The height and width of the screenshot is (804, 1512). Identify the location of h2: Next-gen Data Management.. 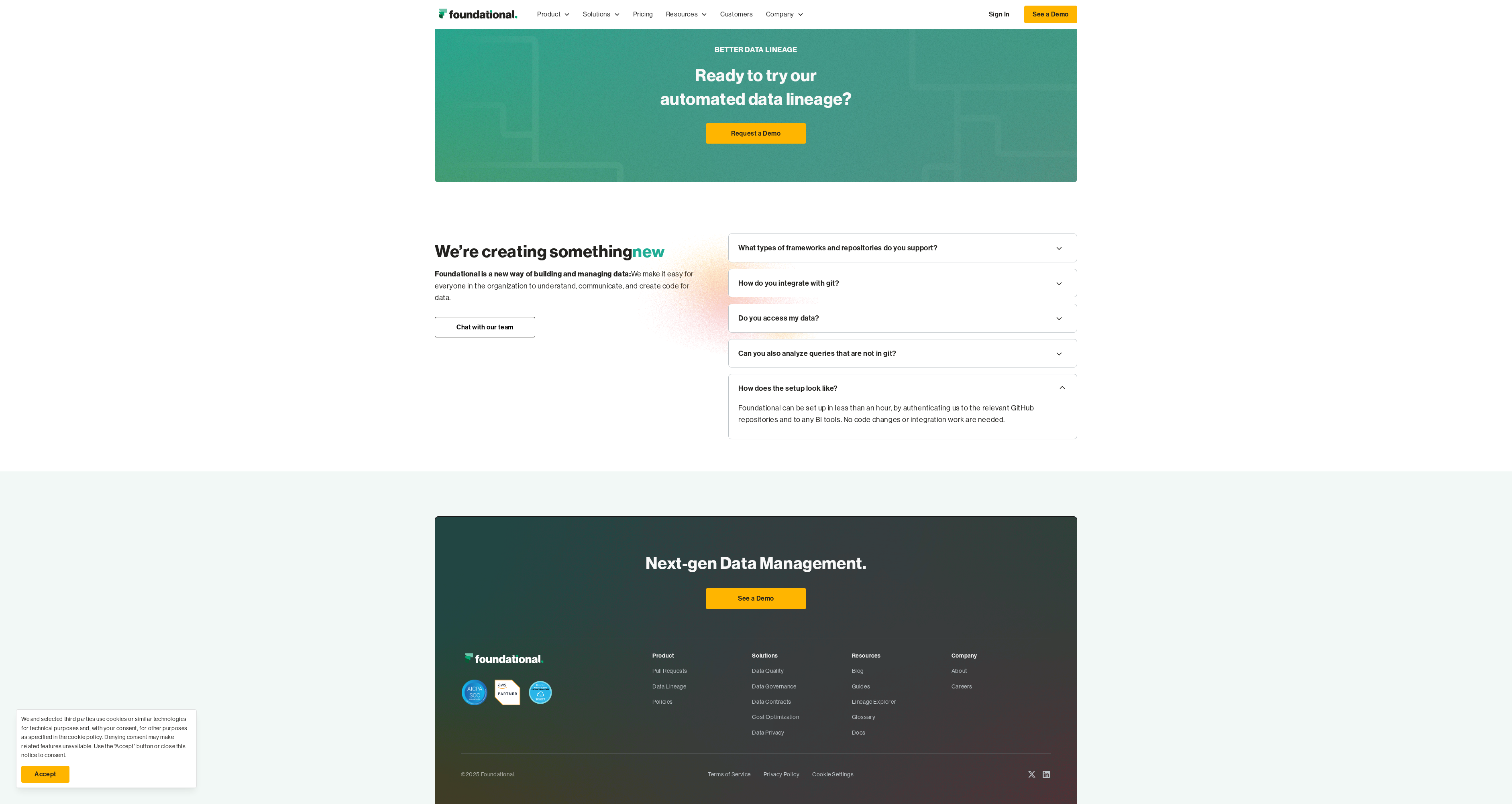
(756, 563).